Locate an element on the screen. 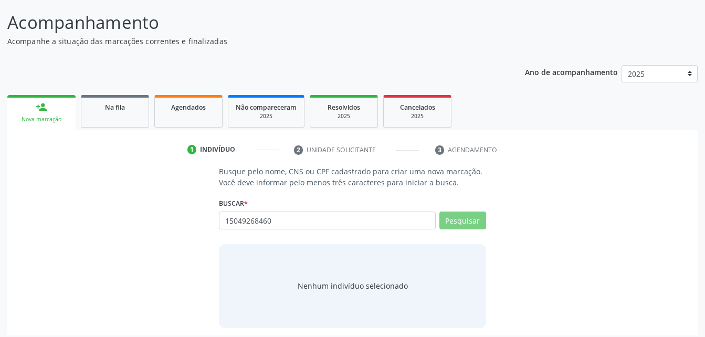 Image resolution: width=705 pixels, height=337 pixels. p: Acompanhe a situação das marcações correntes e finalizadas is located at coordinates (249, 41).